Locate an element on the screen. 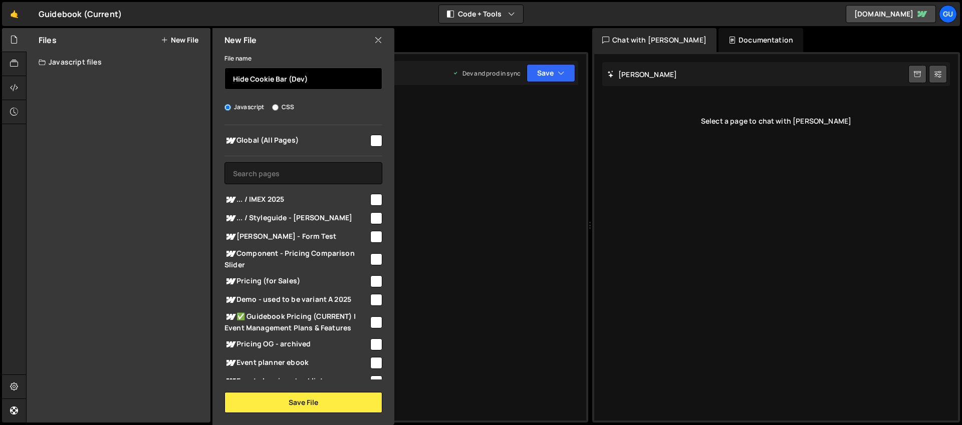 The width and height of the screenshot is (962, 425). label: CSS is located at coordinates (283, 107).